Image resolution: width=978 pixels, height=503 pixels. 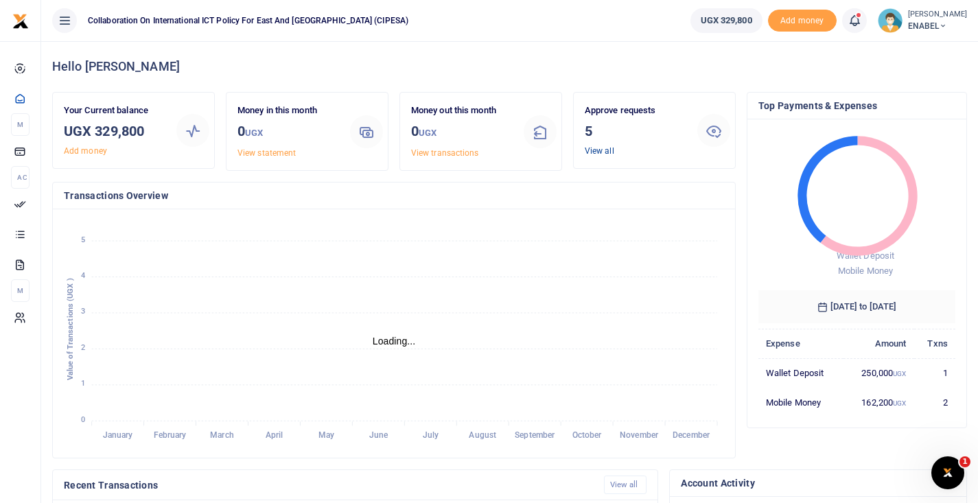 What do you see at coordinates (587, 436) in the screenshot?
I see `tspan: October` at bounding box center [587, 436].